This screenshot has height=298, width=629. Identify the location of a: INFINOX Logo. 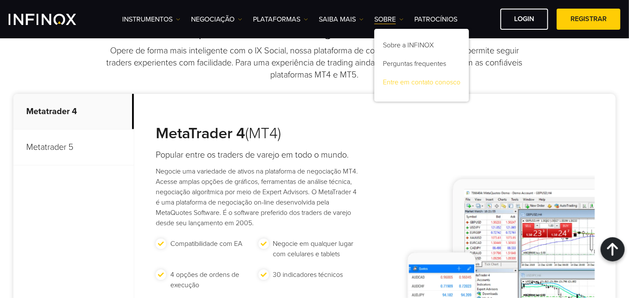
(52, 19).